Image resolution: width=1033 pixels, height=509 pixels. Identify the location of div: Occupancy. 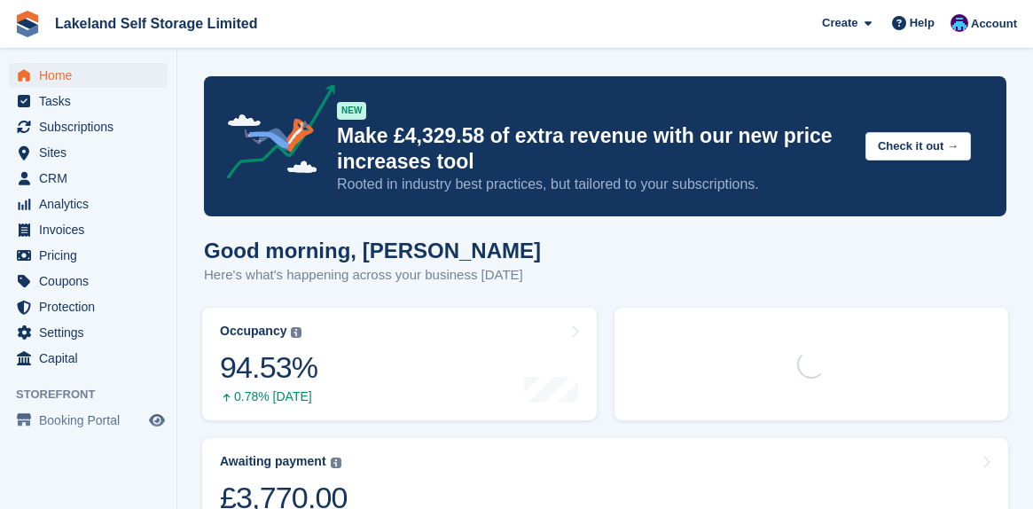
(253, 331).